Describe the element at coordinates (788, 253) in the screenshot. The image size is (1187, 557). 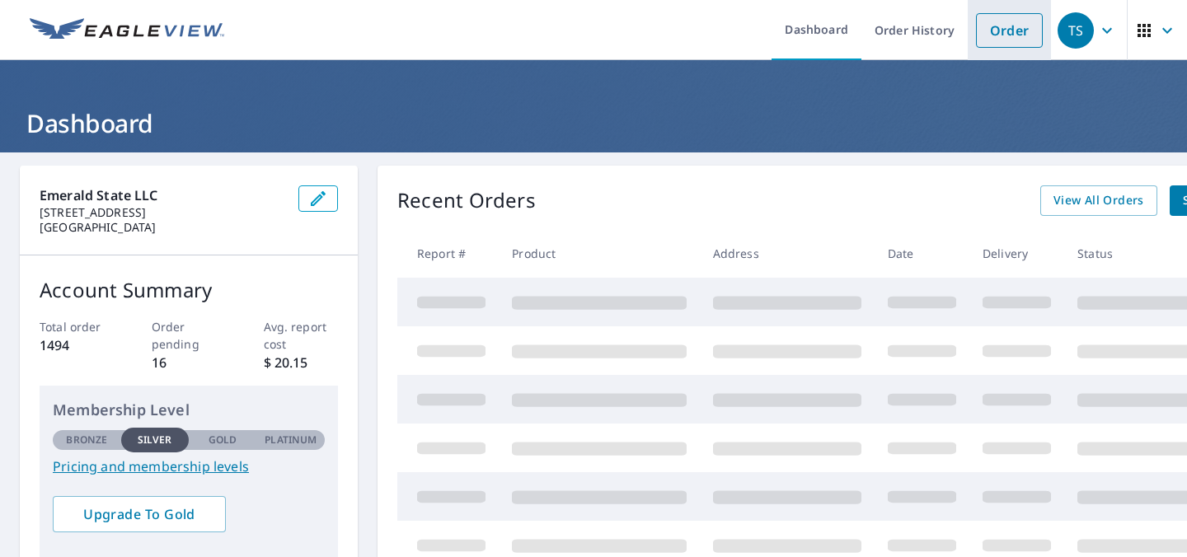
I see `th: Address` at that location.